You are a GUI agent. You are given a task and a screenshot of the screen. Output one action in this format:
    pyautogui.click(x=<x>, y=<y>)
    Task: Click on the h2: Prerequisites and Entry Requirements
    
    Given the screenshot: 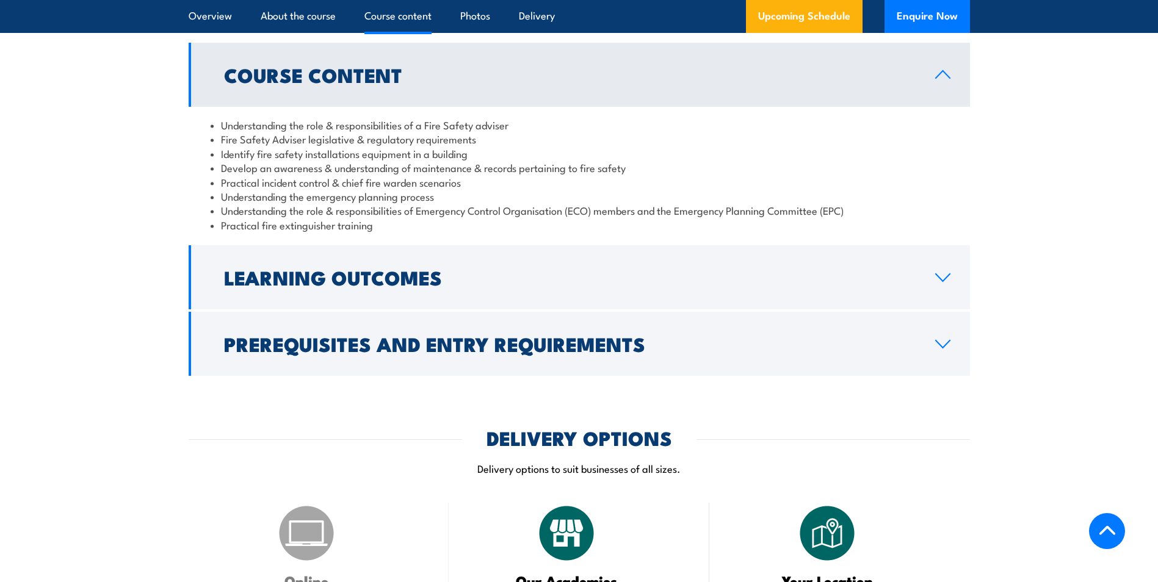 What is the action you would take?
    pyautogui.click(x=569, y=344)
    